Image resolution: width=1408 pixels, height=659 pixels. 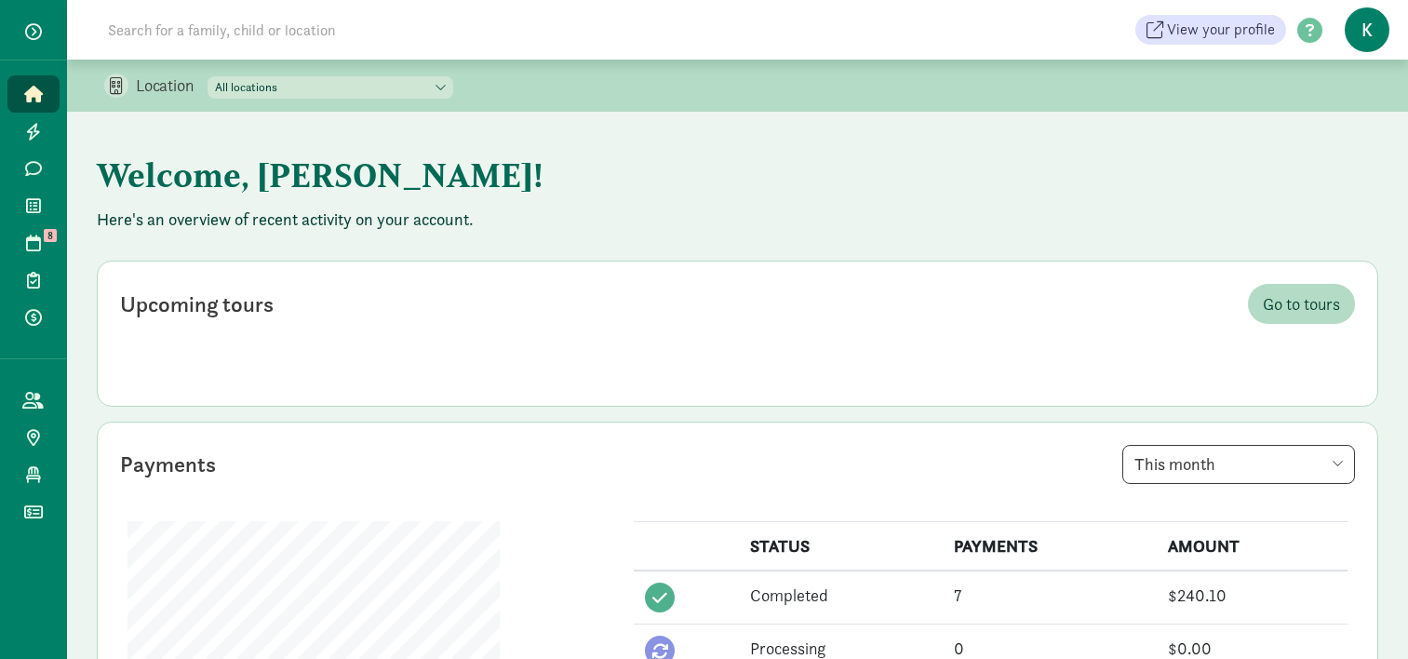 I want to click on p: Here's an overview of recent activity on your account., so click(x=737, y=220).